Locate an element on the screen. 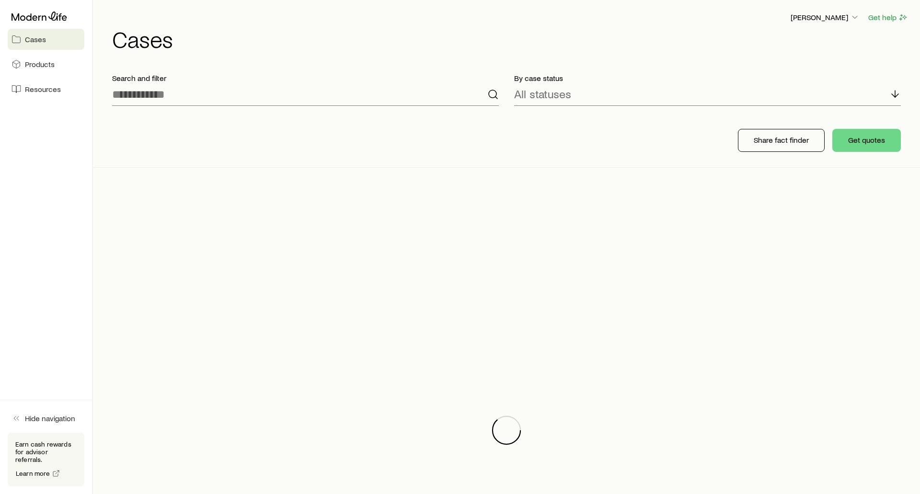  span: Learn more is located at coordinates (33, 474).